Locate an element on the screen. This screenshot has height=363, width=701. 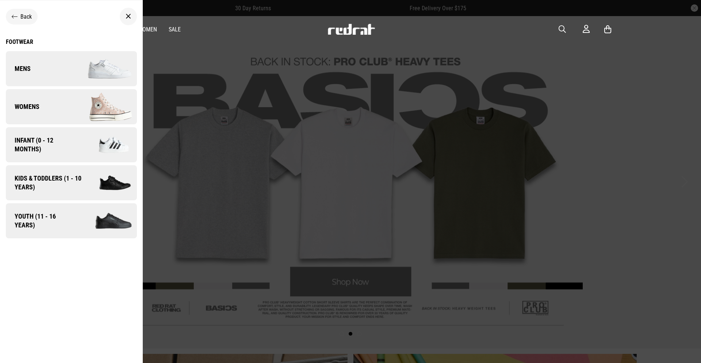
a: Women is located at coordinates (148, 29).